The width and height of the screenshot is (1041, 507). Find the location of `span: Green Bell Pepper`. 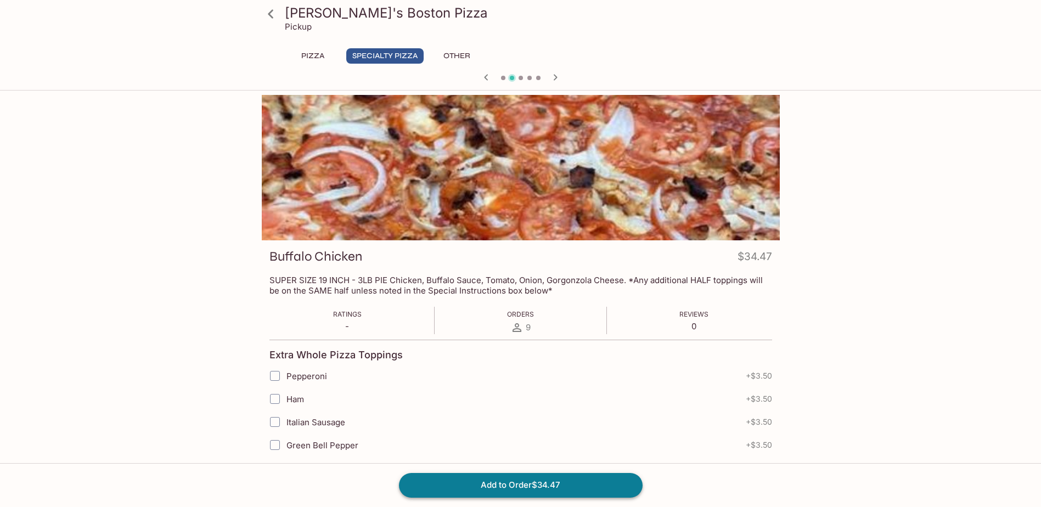

span: Green Bell Pepper is located at coordinates (322, 445).